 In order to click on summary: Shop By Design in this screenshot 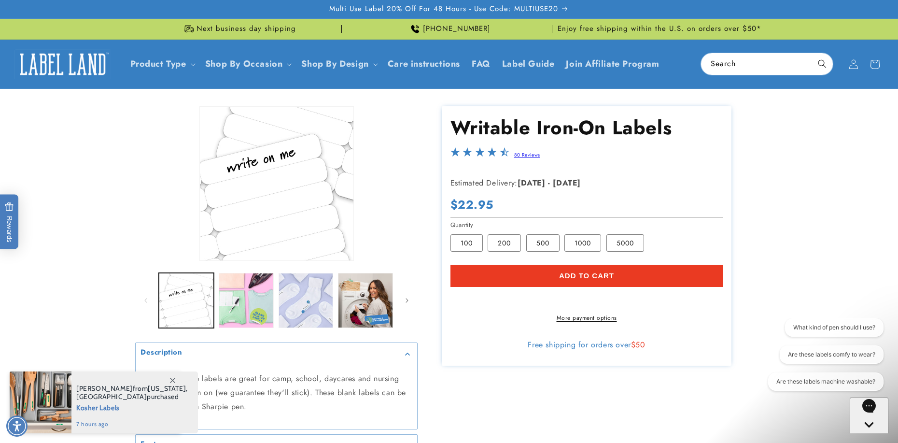, I will do `click(338, 64)`.